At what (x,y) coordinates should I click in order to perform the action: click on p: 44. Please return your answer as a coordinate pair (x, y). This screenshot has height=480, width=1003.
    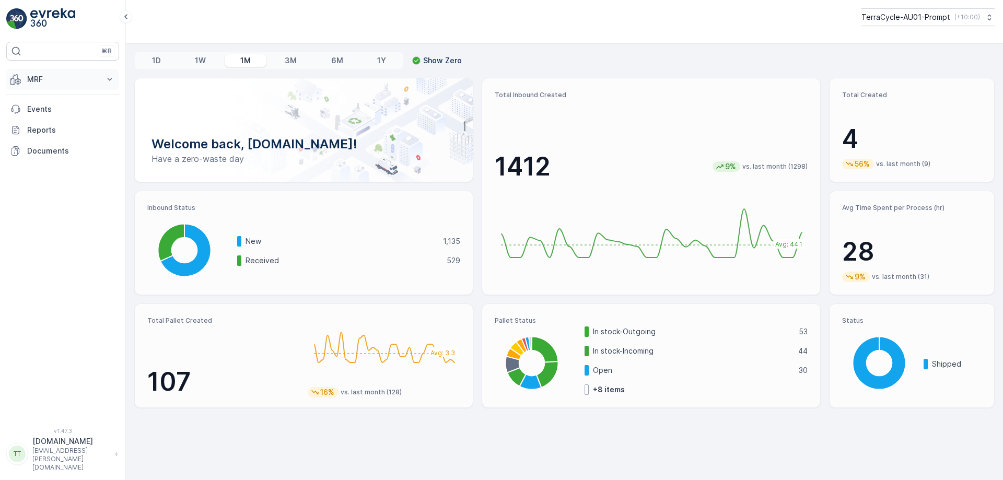
    Looking at the image, I should click on (803, 351).